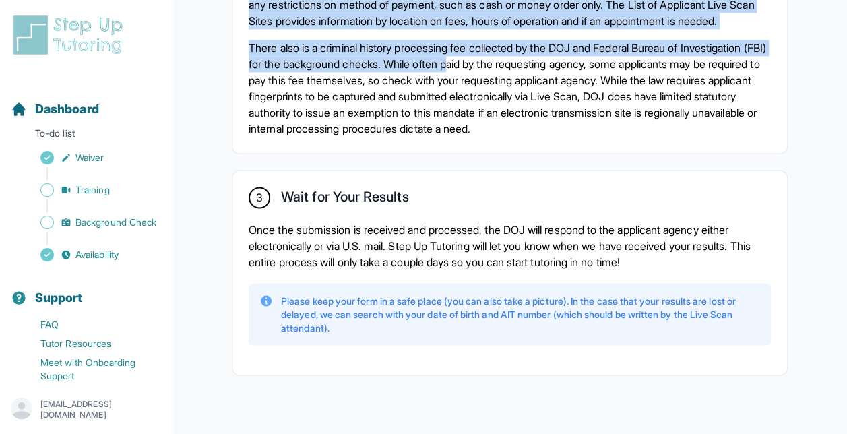 The width and height of the screenshot is (847, 434). Describe the element at coordinates (91, 325) in the screenshot. I see `a: FAQ` at that location.